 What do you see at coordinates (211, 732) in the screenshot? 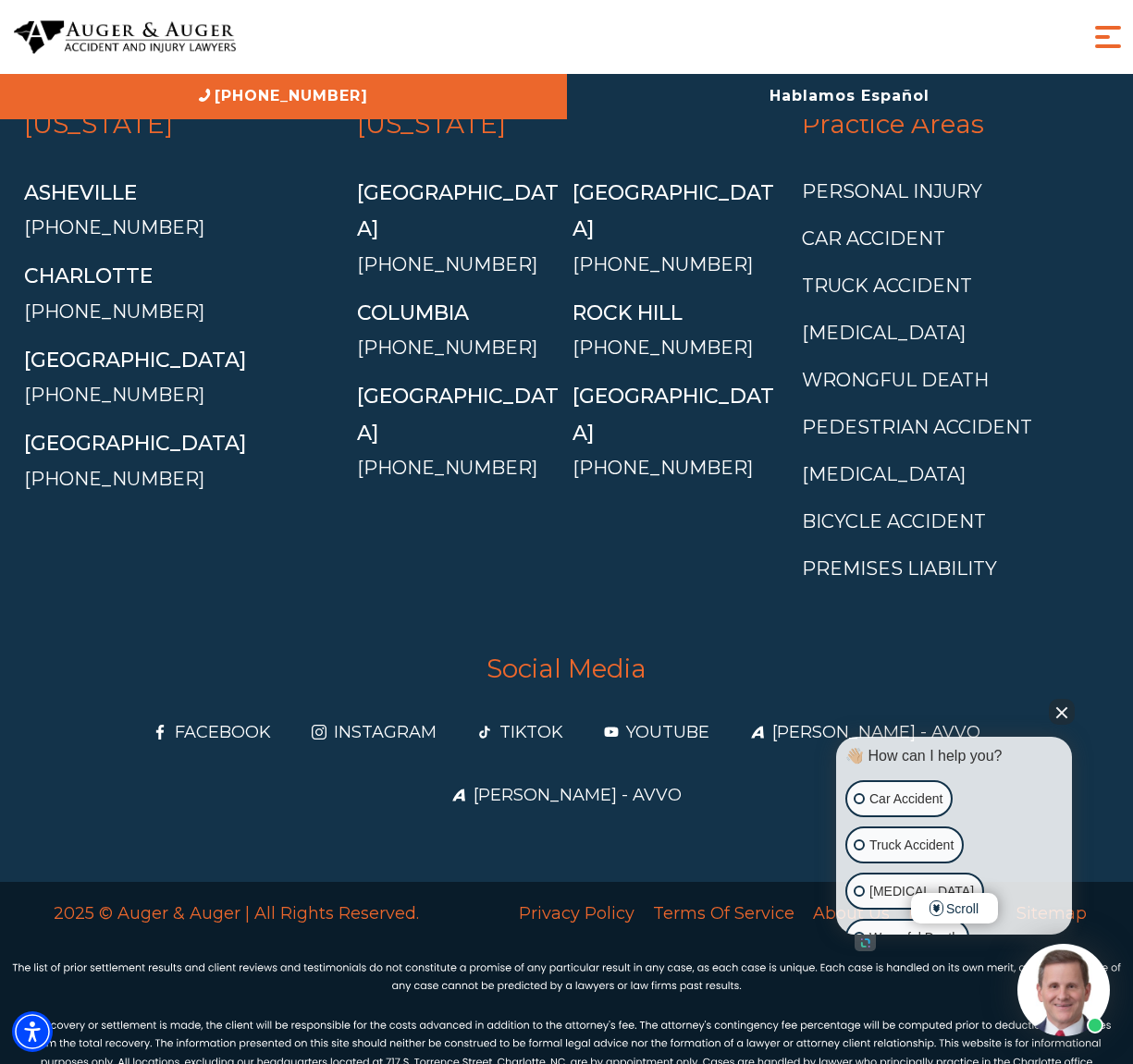
I see `a: Facebook` at bounding box center [211, 732].